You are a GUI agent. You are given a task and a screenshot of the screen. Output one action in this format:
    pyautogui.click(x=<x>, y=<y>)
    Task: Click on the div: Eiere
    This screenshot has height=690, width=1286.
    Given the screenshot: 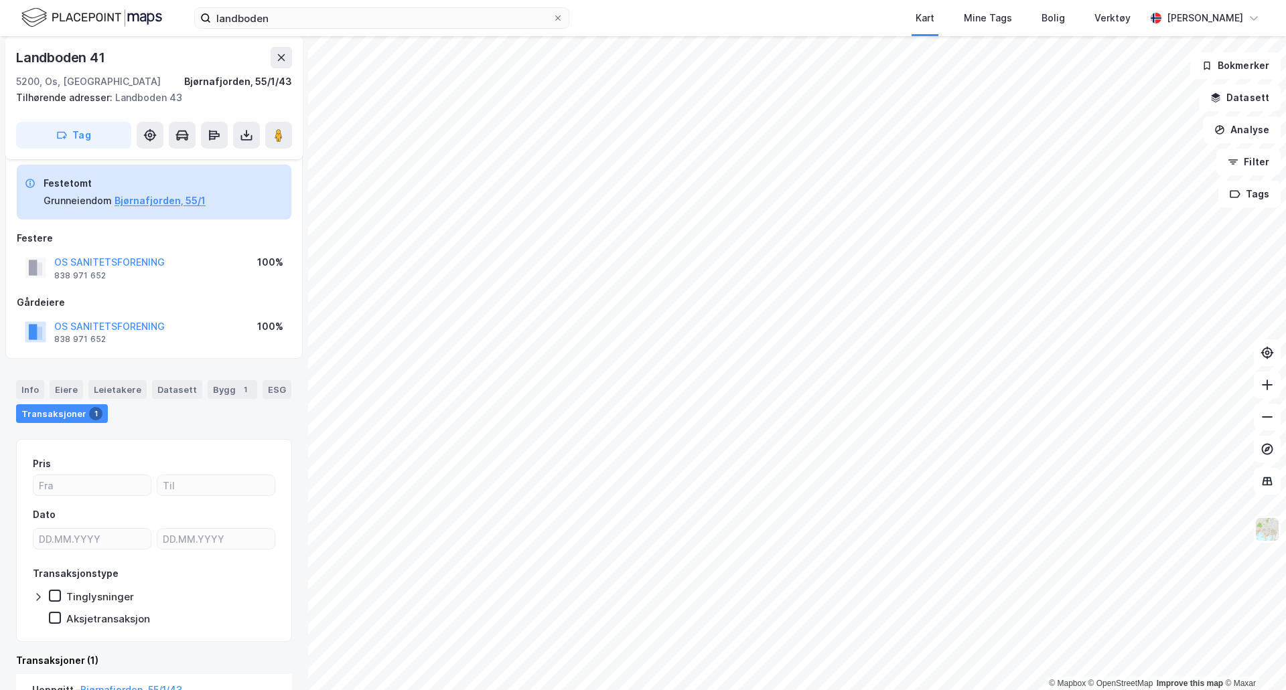 What is the action you would take?
    pyautogui.click(x=66, y=390)
    